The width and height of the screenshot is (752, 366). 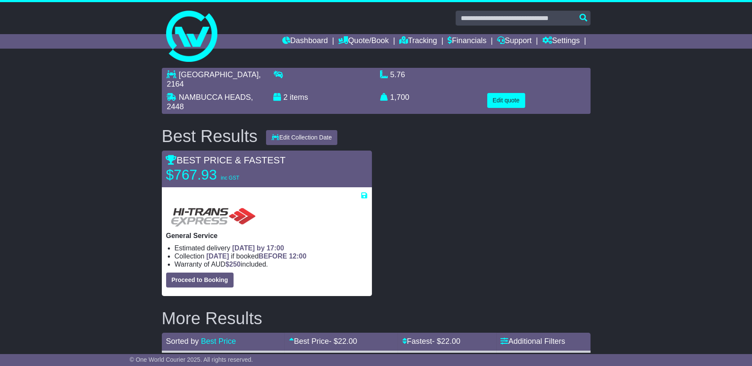 What do you see at coordinates (219, 342) in the screenshot?
I see `a: Best Price` at bounding box center [219, 342].